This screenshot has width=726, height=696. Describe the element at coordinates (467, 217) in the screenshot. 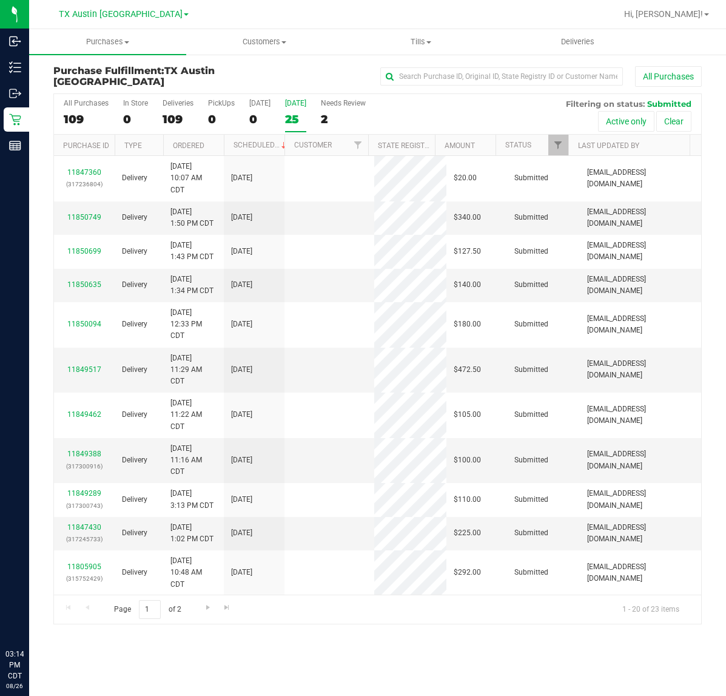

I see `span: $340.00` at that location.